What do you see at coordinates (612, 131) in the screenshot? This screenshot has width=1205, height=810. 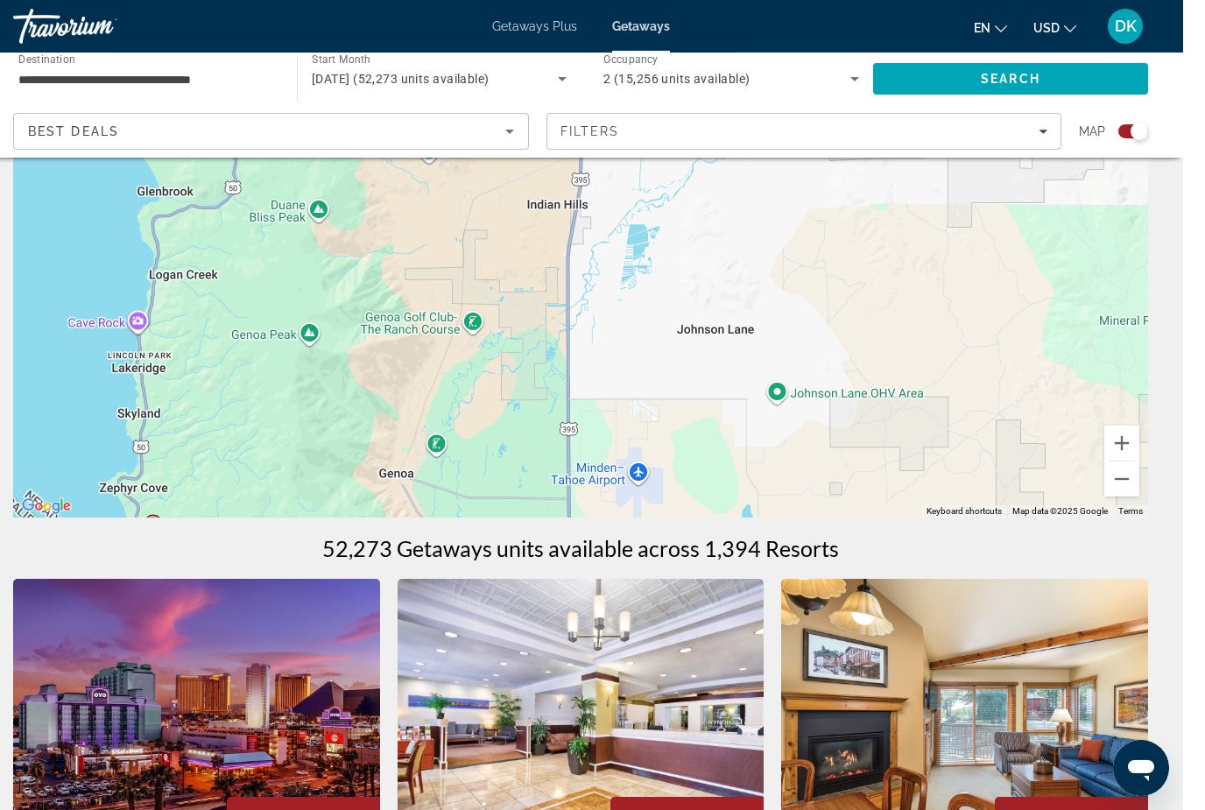 I see `span: Filters` at bounding box center [612, 131].